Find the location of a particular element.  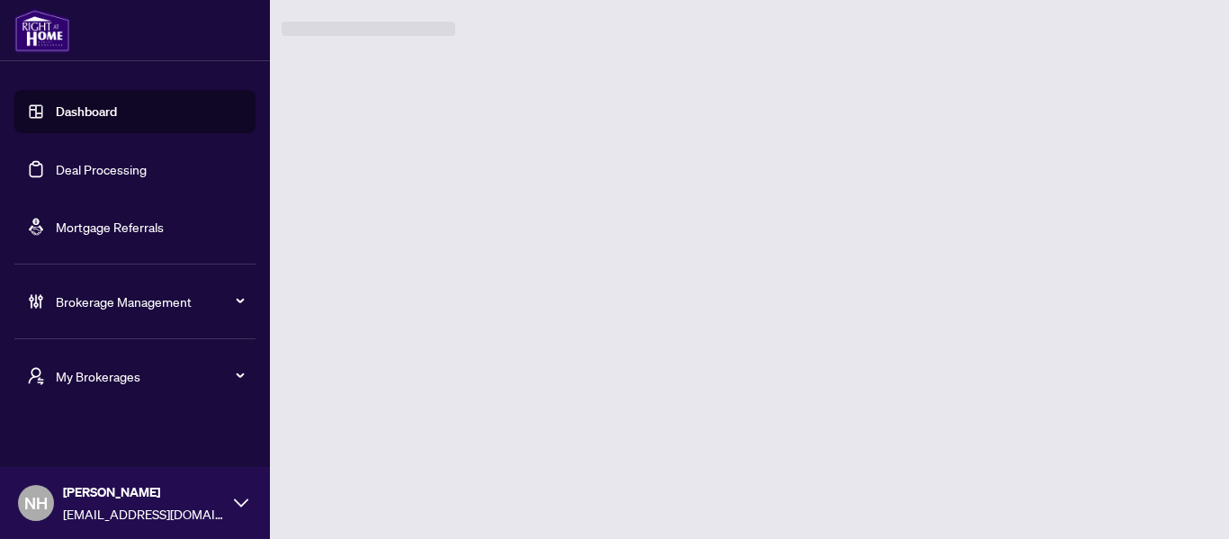

span: My Brokerages is located at coordinates (149, 376).